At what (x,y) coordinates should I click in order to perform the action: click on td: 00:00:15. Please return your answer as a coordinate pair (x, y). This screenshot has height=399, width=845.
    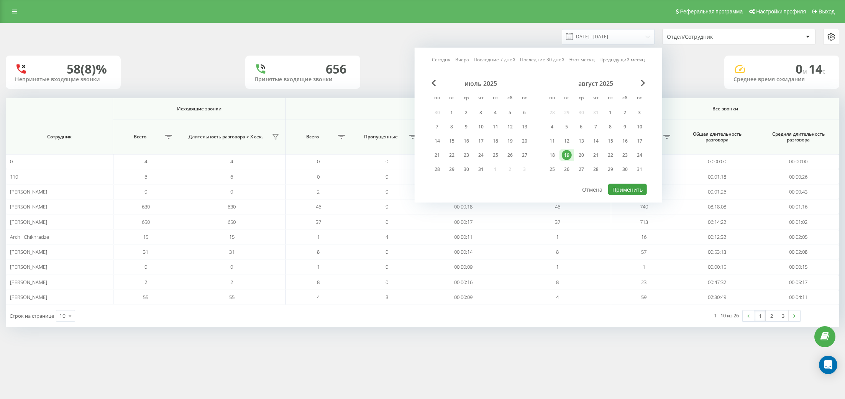
    Looking at the image, I should click on (799, 267).